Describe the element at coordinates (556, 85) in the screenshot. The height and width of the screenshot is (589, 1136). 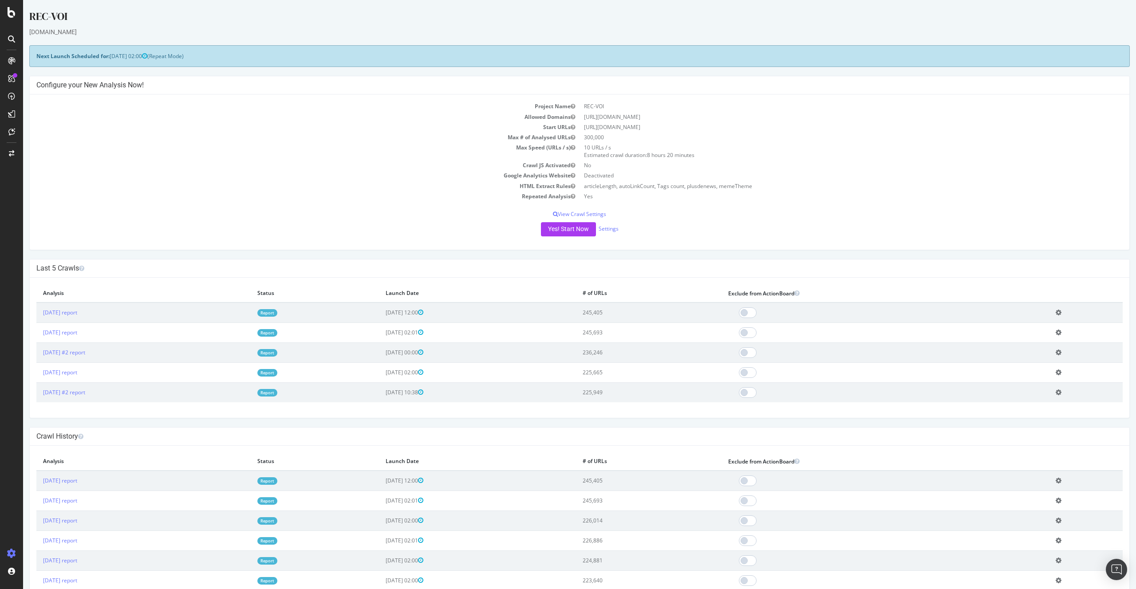
I see `h4: Configure your New Analysis Now!` at that location.